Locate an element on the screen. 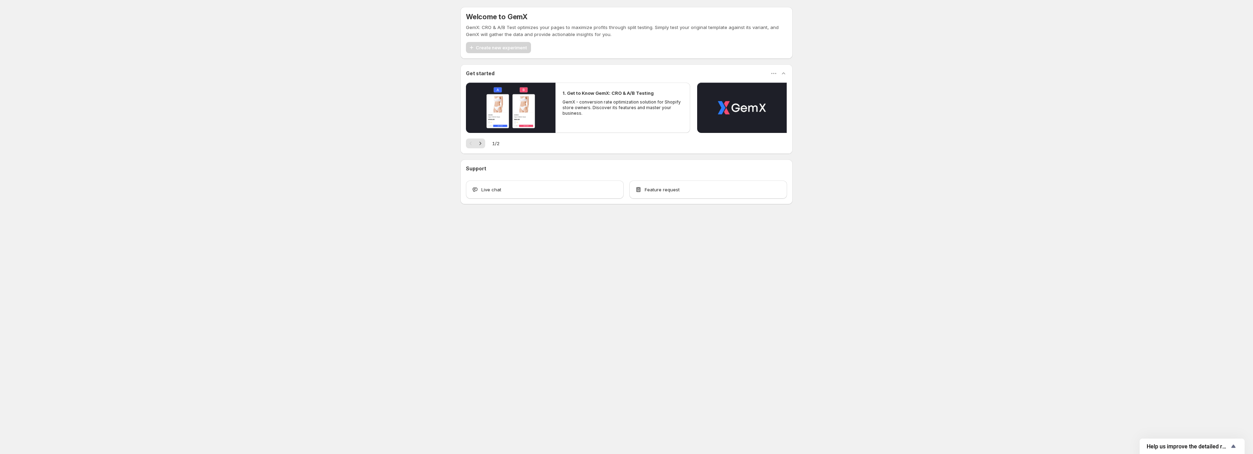 This screenshot has width=1253, height=454. h3: Get started is located at coordinates (480, 73).